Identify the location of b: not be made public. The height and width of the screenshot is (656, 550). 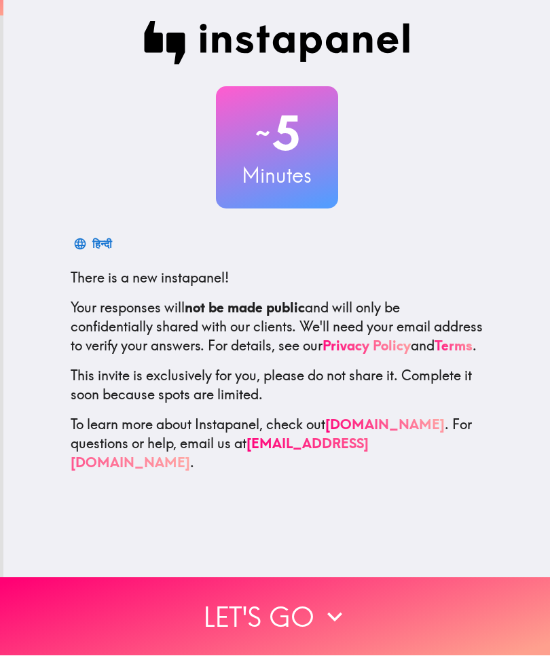
(245, 308).